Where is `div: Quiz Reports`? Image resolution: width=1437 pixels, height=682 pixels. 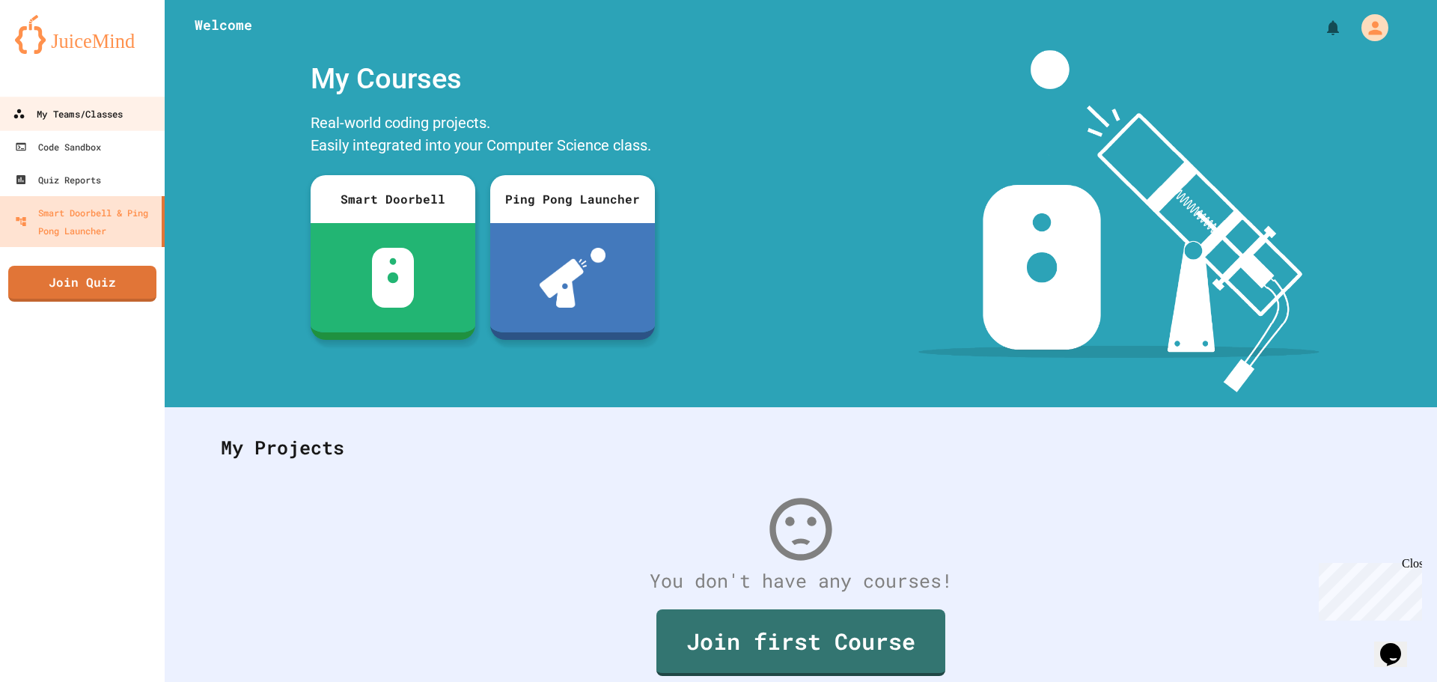 div: Quiz Reports is located at coordinates (58, 180).